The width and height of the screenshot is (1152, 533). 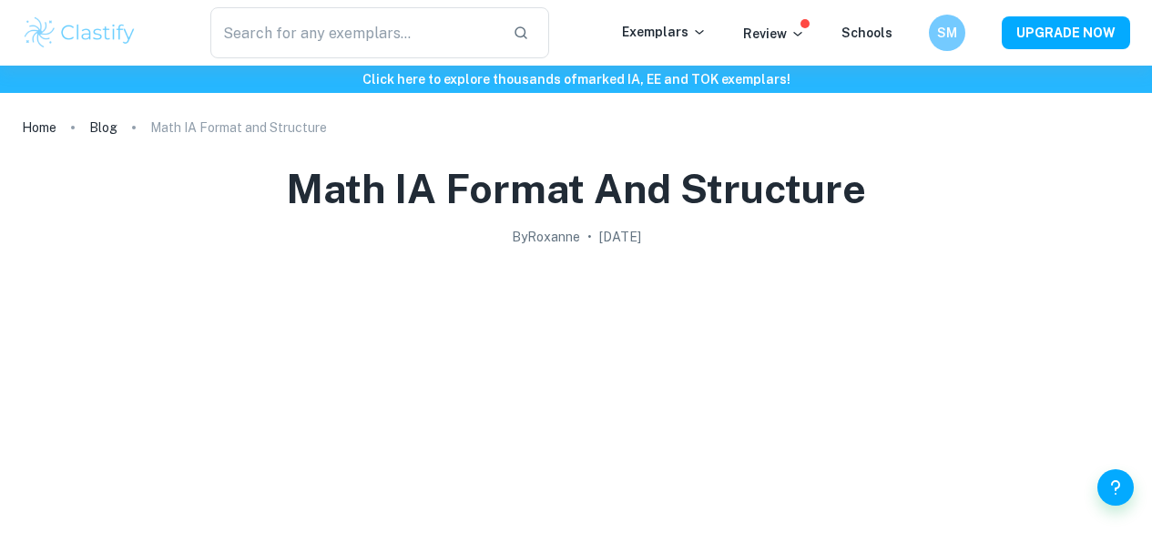 I want to click on img: Clastify logo, so click(x=79, y=33).